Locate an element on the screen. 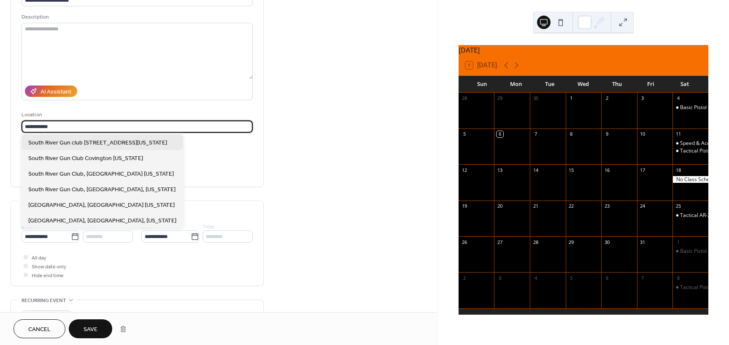  div: Sun is located at coordinates (482, 84).